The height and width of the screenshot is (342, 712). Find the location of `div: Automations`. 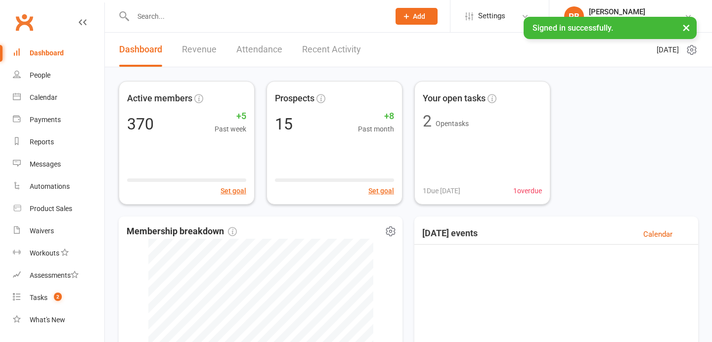

div: Automations is located at coordinates (49, 186).